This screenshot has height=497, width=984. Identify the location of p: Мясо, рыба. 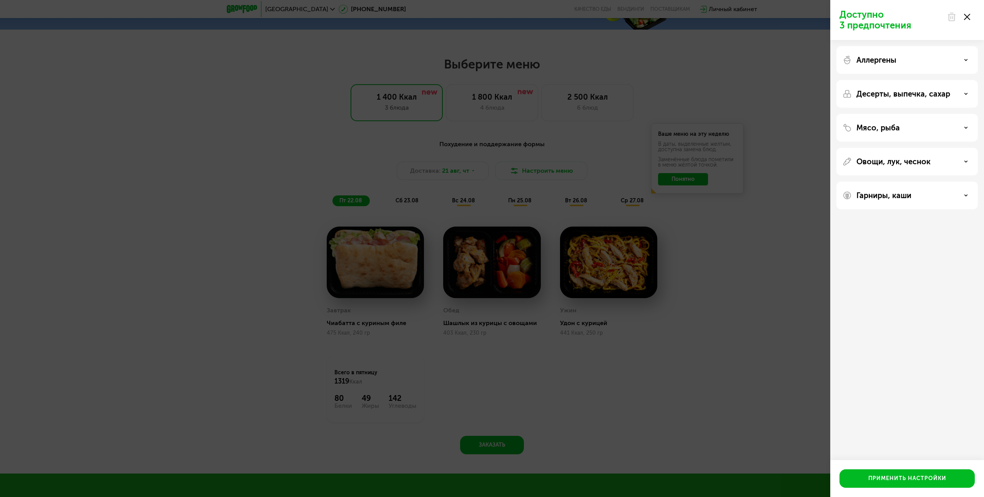
(878, 128).